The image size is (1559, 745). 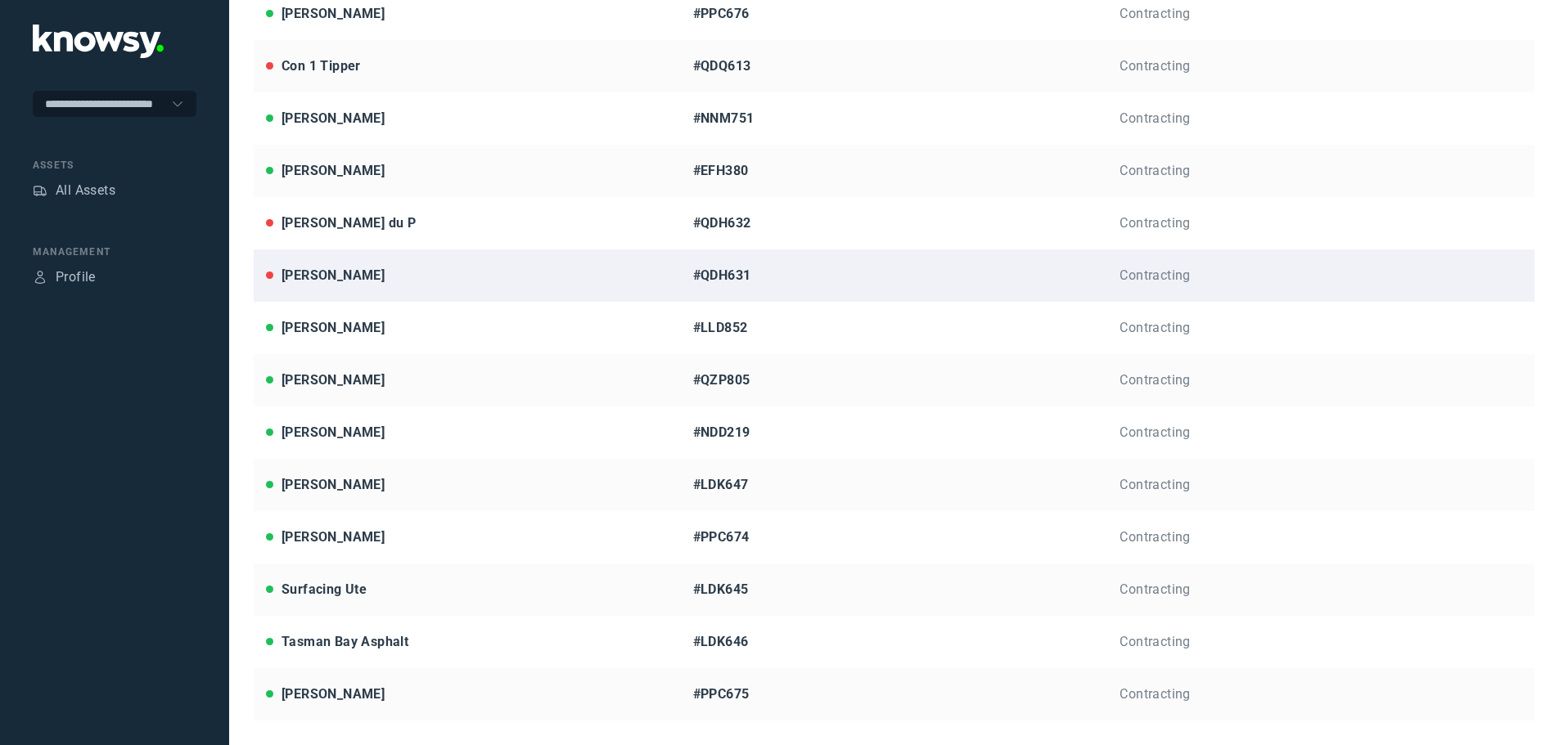 I want to click on div: All Assets, so click(x=85, y=191).